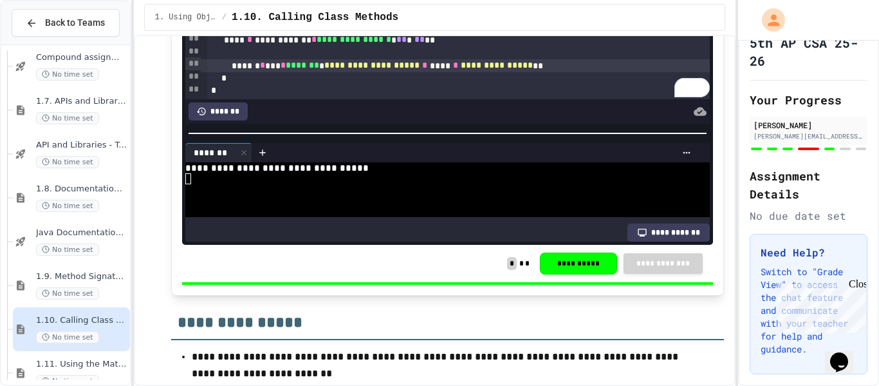 Image resolution: width=879 pixels, height=386 pixels. What do you see at coordinates (82, 189) in the screenshot?
I see `span: 1.8. Documentation with Comments and Preconditions` at bounding box center [82, 189].